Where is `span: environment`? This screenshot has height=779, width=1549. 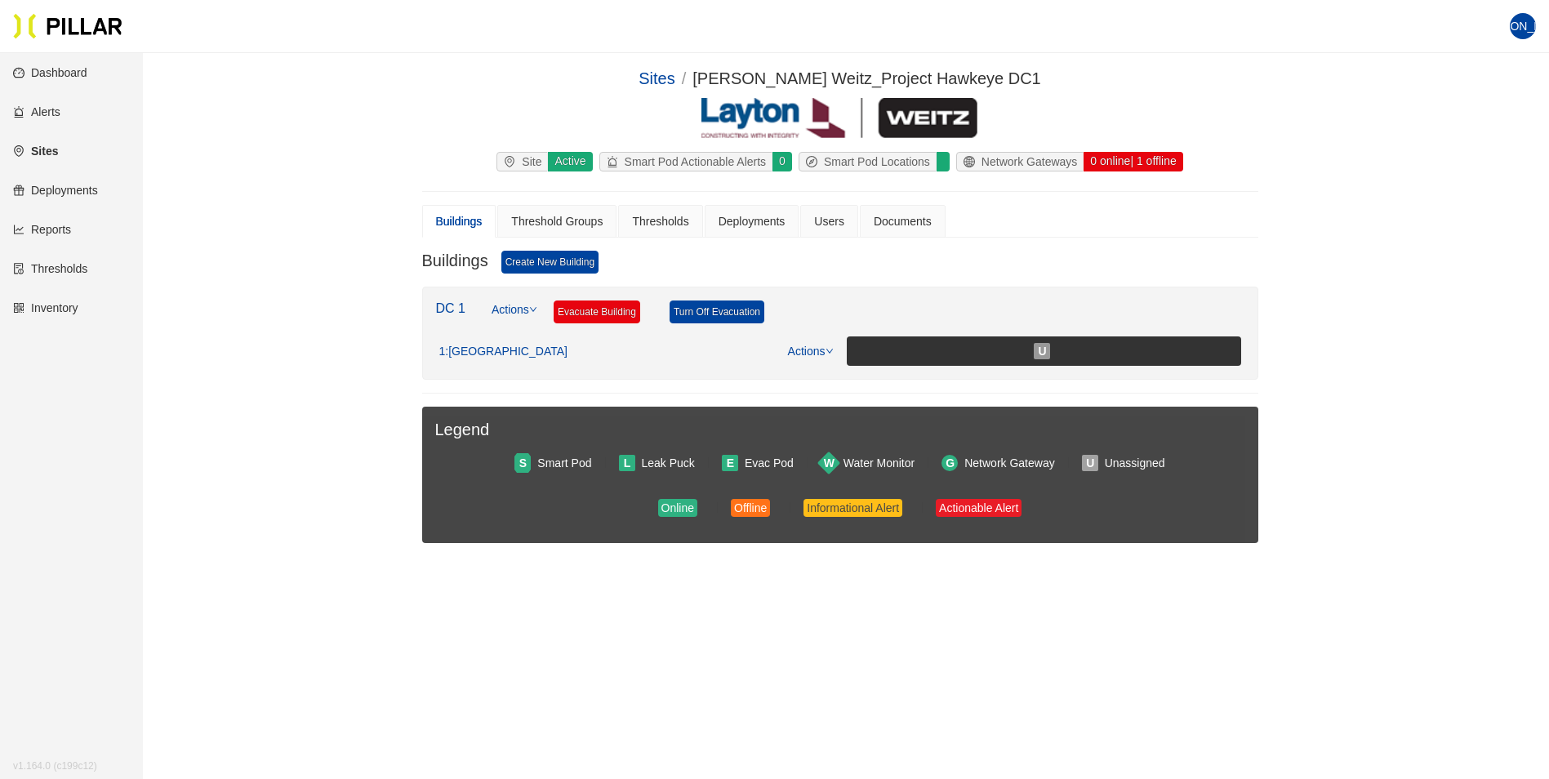 span: environment is located at coordinates (513, 162).